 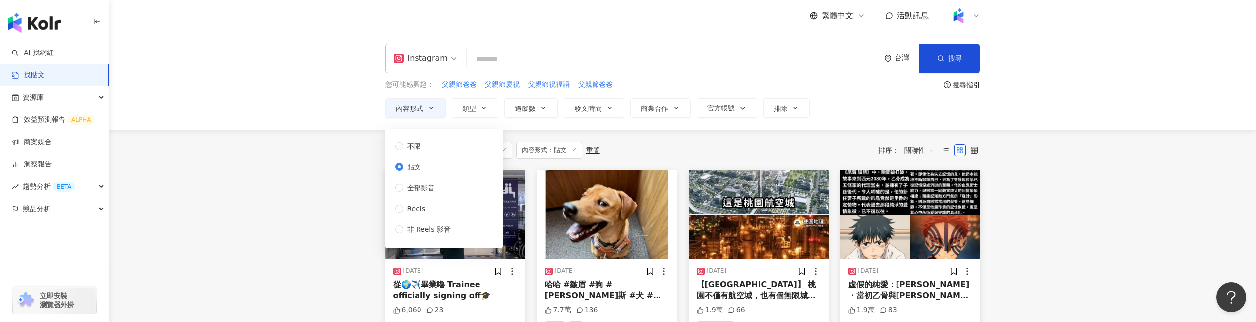 What do you see at coordinates (502, 85) in the screenshot?
I see `span: 父親節慶祝` at bounding box center [502, 85].